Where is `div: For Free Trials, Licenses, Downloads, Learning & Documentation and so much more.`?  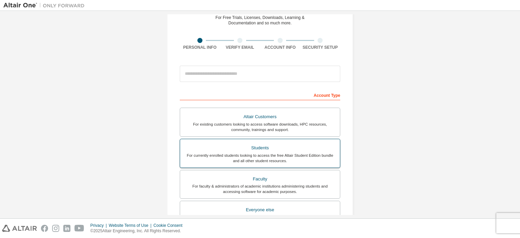 div: For Free Trials, Licenses, Downloads, Learning & Documentation and so much more. is located at coordinates (260, 20).